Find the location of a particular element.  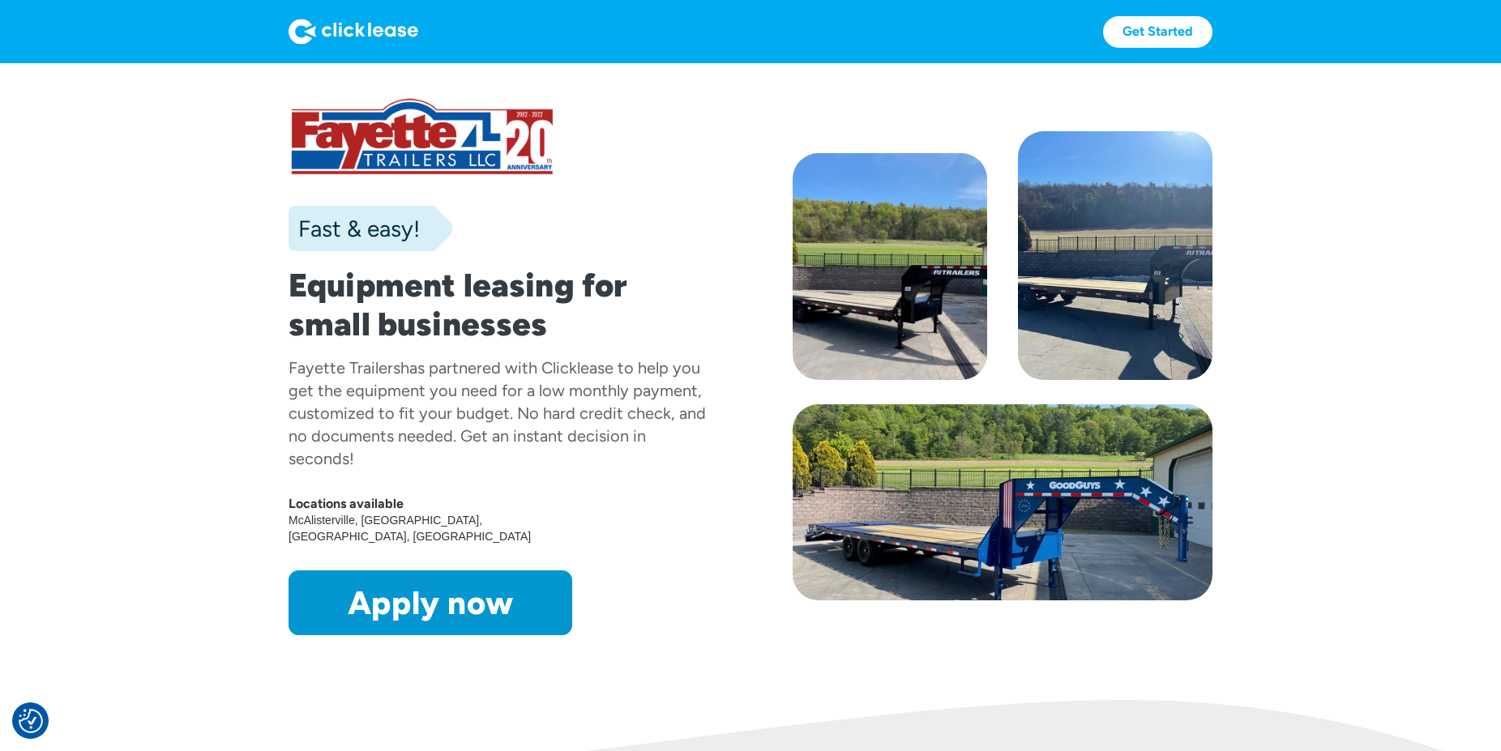

img: Logo is located at coordinates (353, 32).